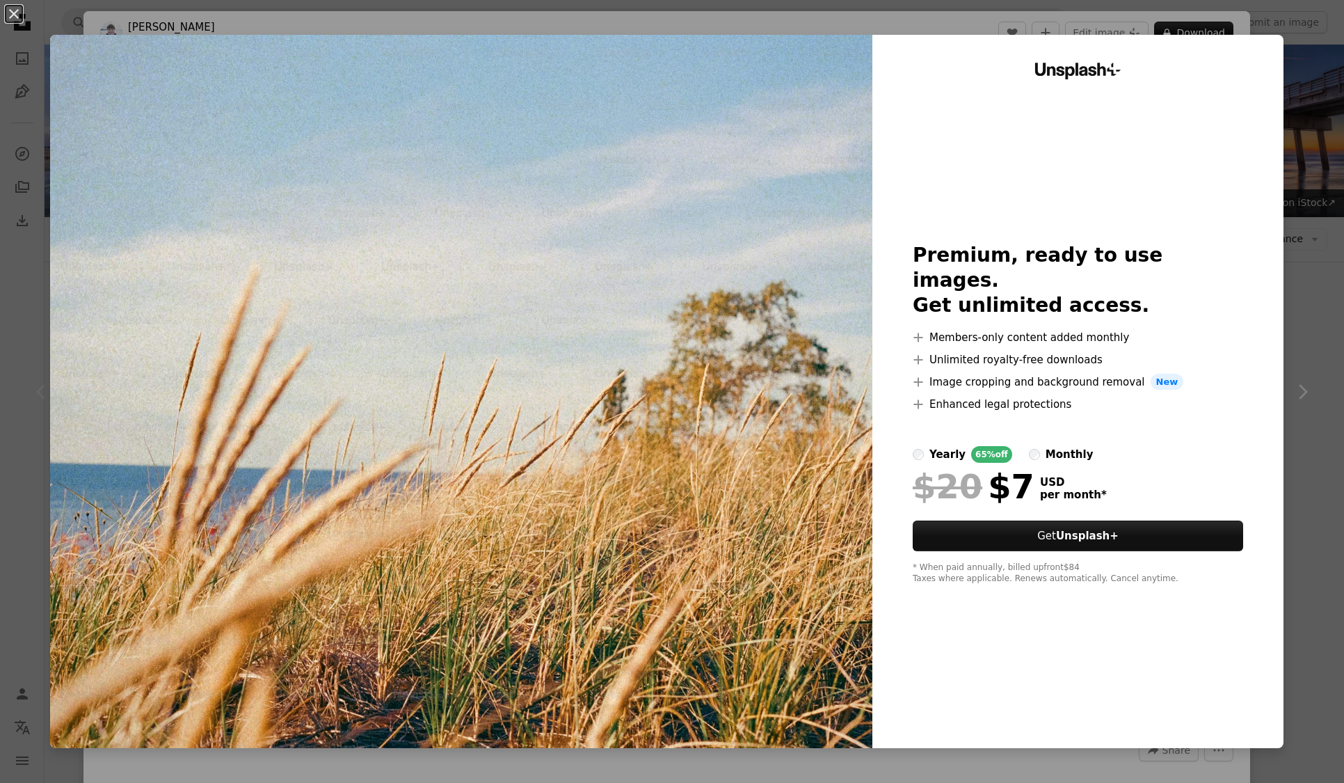 Image resolution: width=1344 pixels, height=783 pixels. I want to click on span: $20, so click(948, 486).